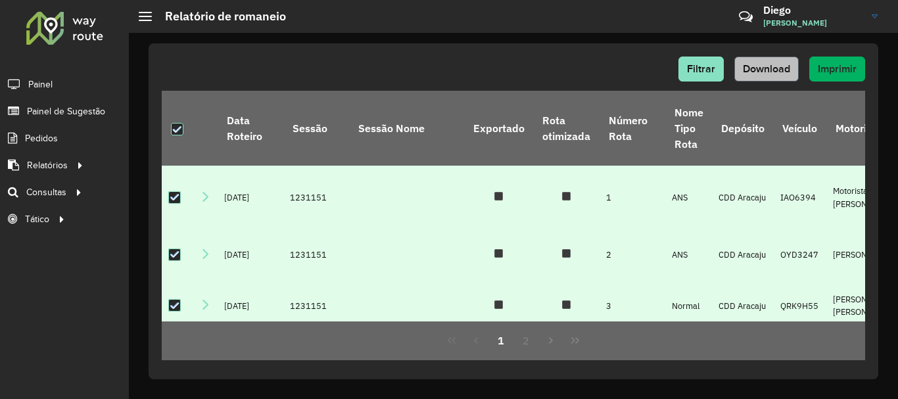 Image resolution: width=898 pixels, height=399 pixels. I want to click on span: Imprimir, so click(837, 68).